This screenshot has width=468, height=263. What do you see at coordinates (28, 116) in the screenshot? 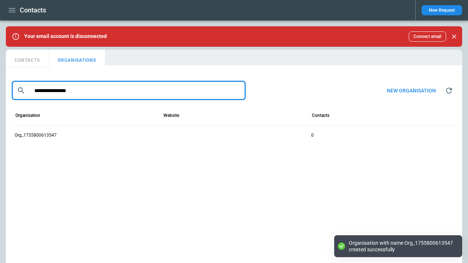
I see `div: Organisation` at bounding box center [28, 116].